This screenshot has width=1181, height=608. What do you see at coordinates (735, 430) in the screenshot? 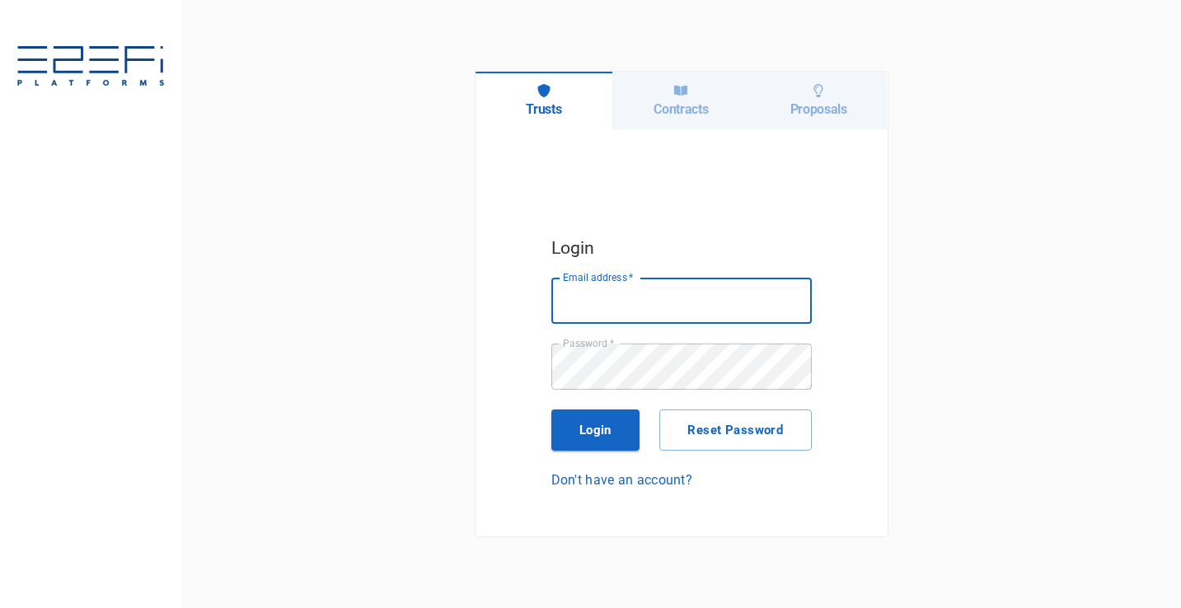
I see `button: Reset Password` at bounding box center [735, 430].